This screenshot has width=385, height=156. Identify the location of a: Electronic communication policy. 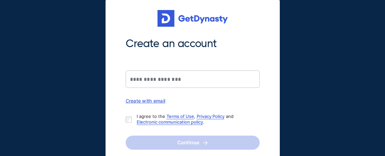
(170, 122).